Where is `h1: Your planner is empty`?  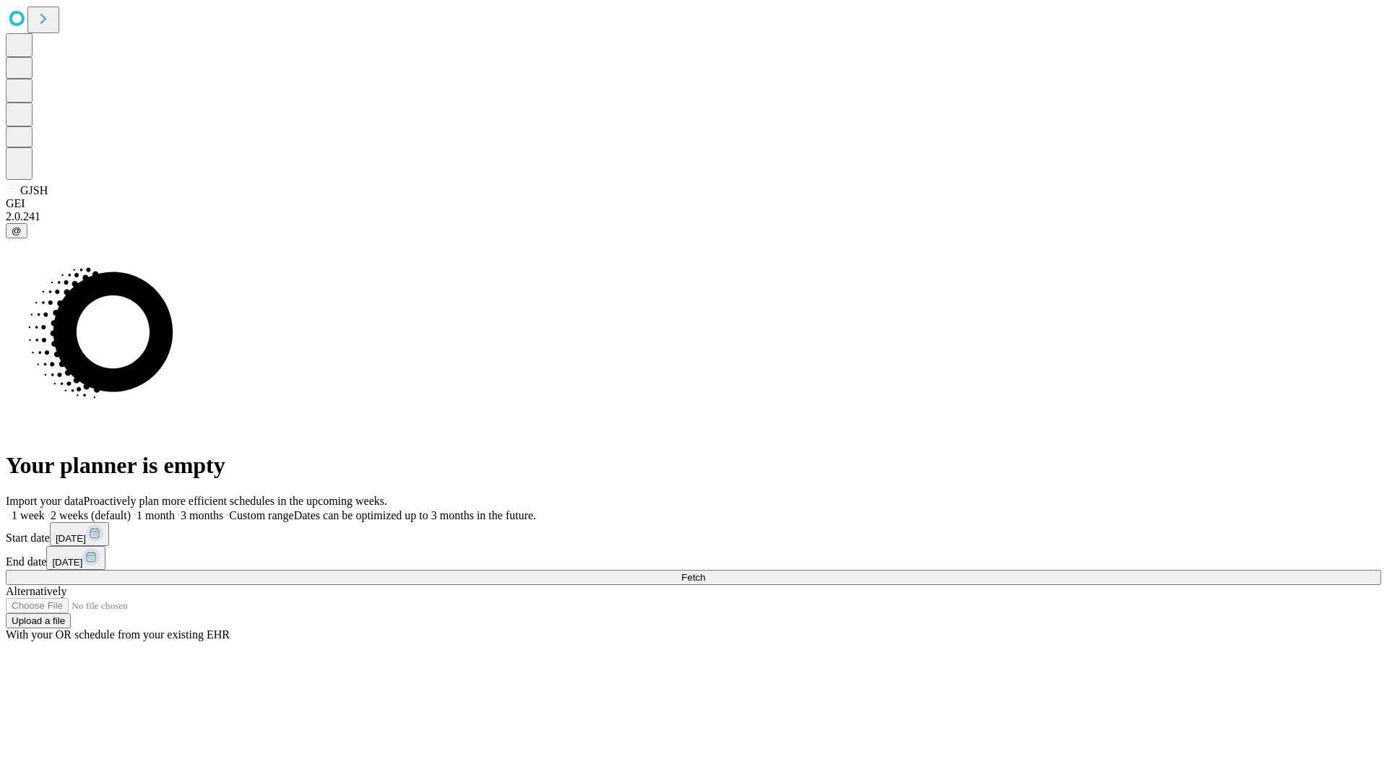 h1: Your planner is empty is located at coordinates (693, 465).